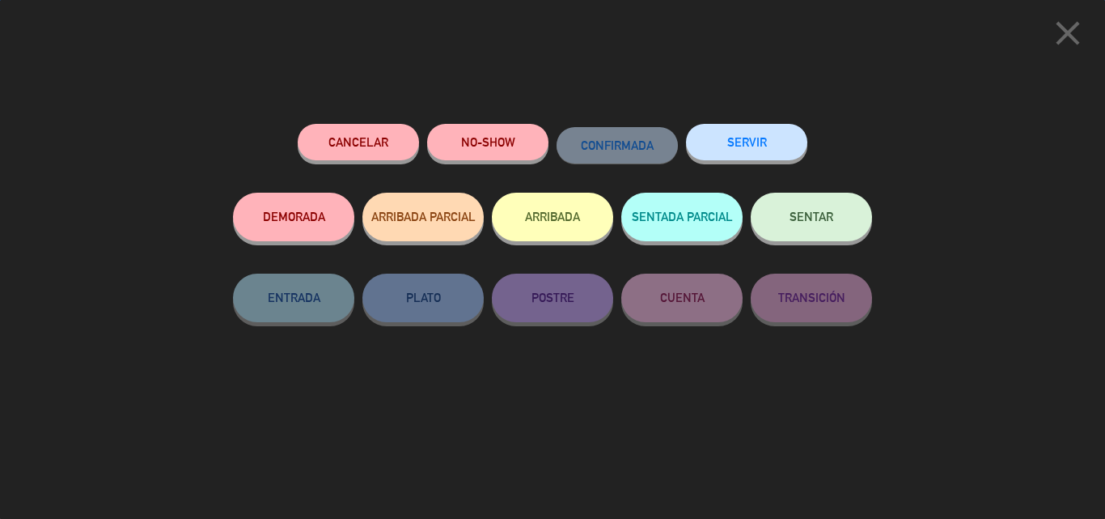  Describe the element at coordinates (812, 216) in the screenshot. I see `span: SENTAR` at that location.